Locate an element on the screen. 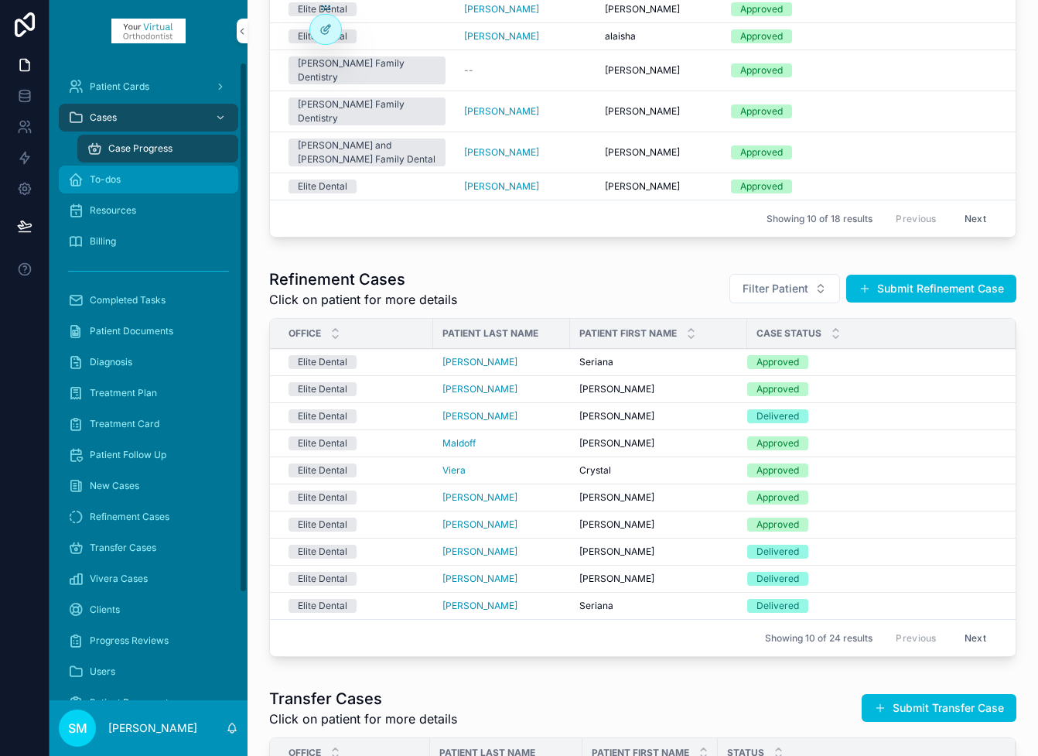 Image resolution: width=1038 pixels, height=756 pixels. span: alaisha is located at coordinates (620, 36).